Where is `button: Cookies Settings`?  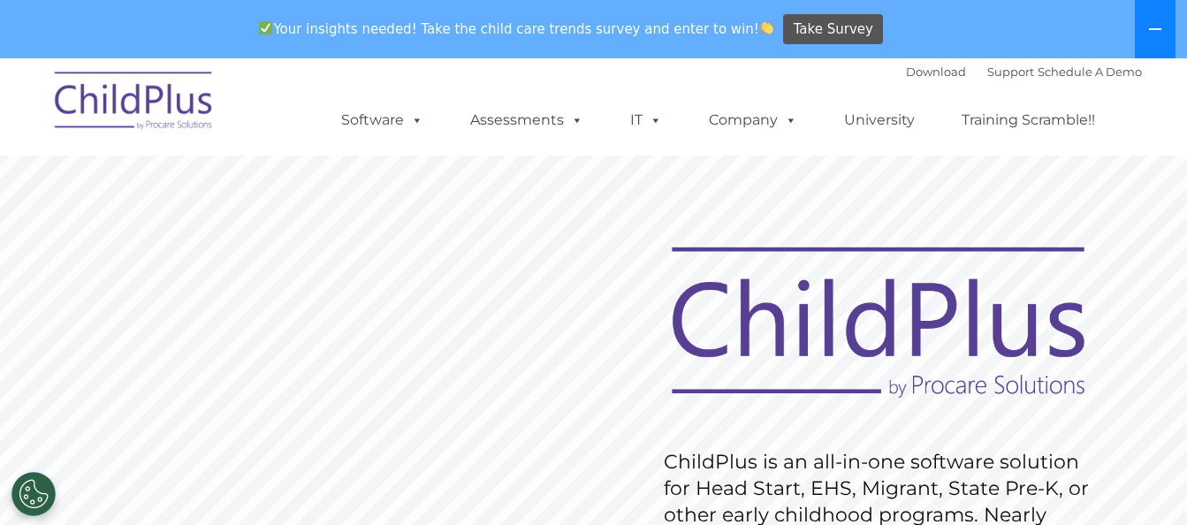 button: Cookies Settings is located at coordinates (34, 494).